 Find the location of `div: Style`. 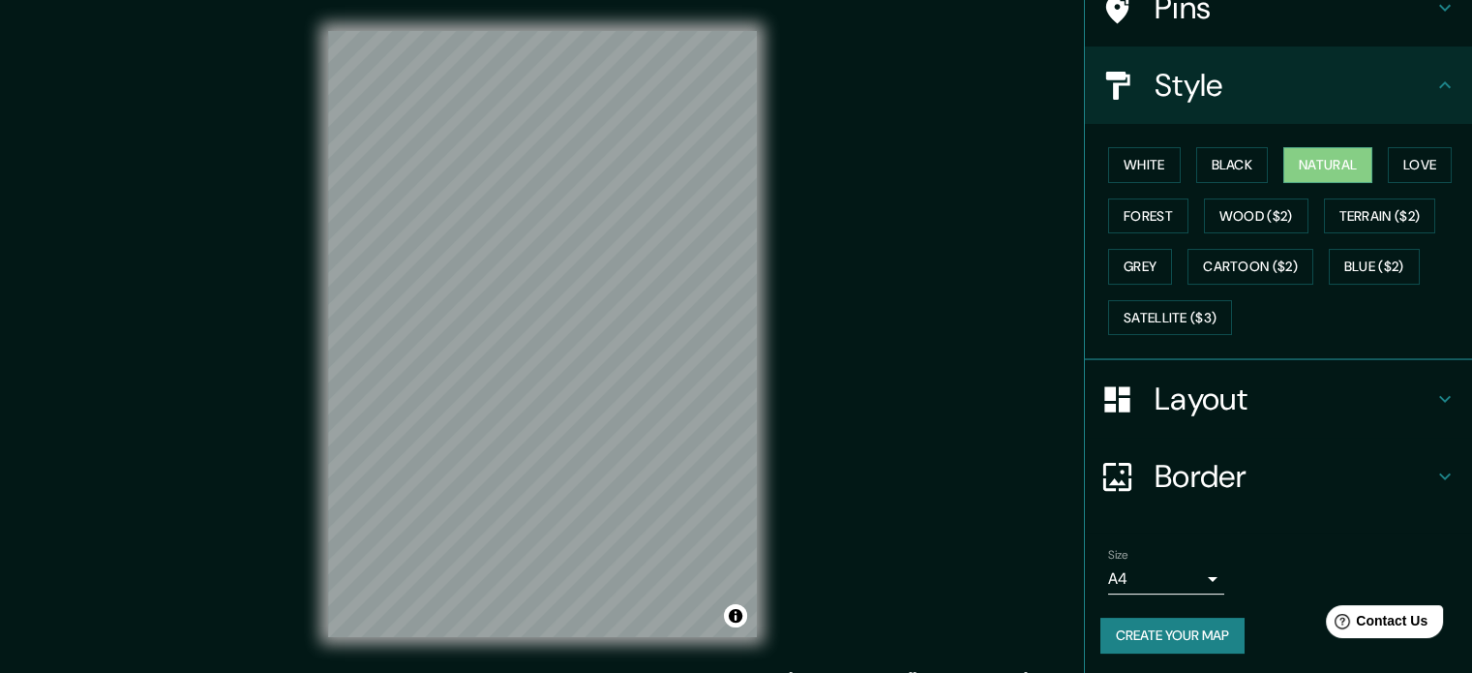

div: Style is located at coordinates (1279, 85).